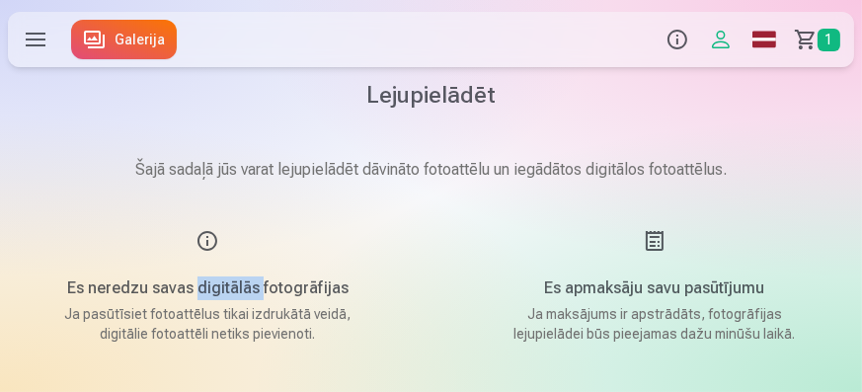  What do you see at coordinates (721, 40) in the screenshot?
I see `button: Profils` at bounding box center [721, 40].